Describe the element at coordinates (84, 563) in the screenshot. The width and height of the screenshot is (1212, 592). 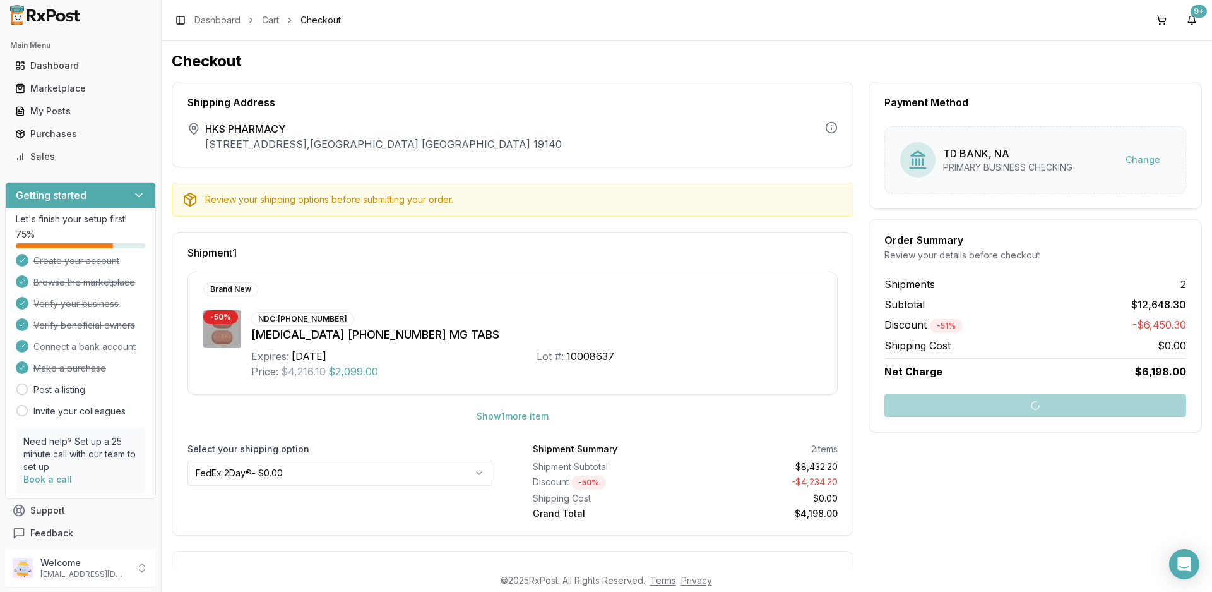
I see `p: Welcome` at that location.